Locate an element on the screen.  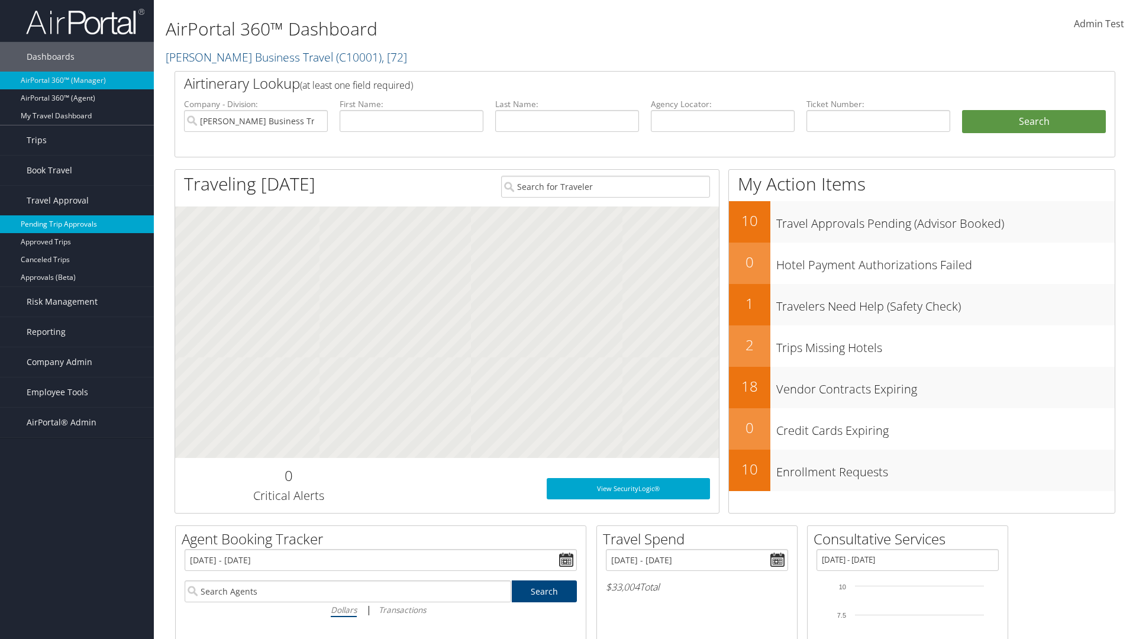
button: Search is located at coordinates (1033, 122).